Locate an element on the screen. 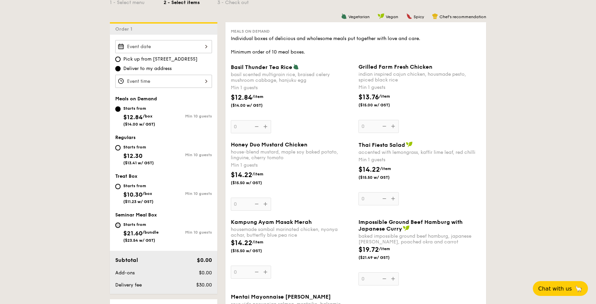 Image resolution: width=596 pixels, height=304 pixels. div: Individual boxes of delicious and wholesome meals put together with love and care. Minimum order ... is located at coordinates (356, 45).